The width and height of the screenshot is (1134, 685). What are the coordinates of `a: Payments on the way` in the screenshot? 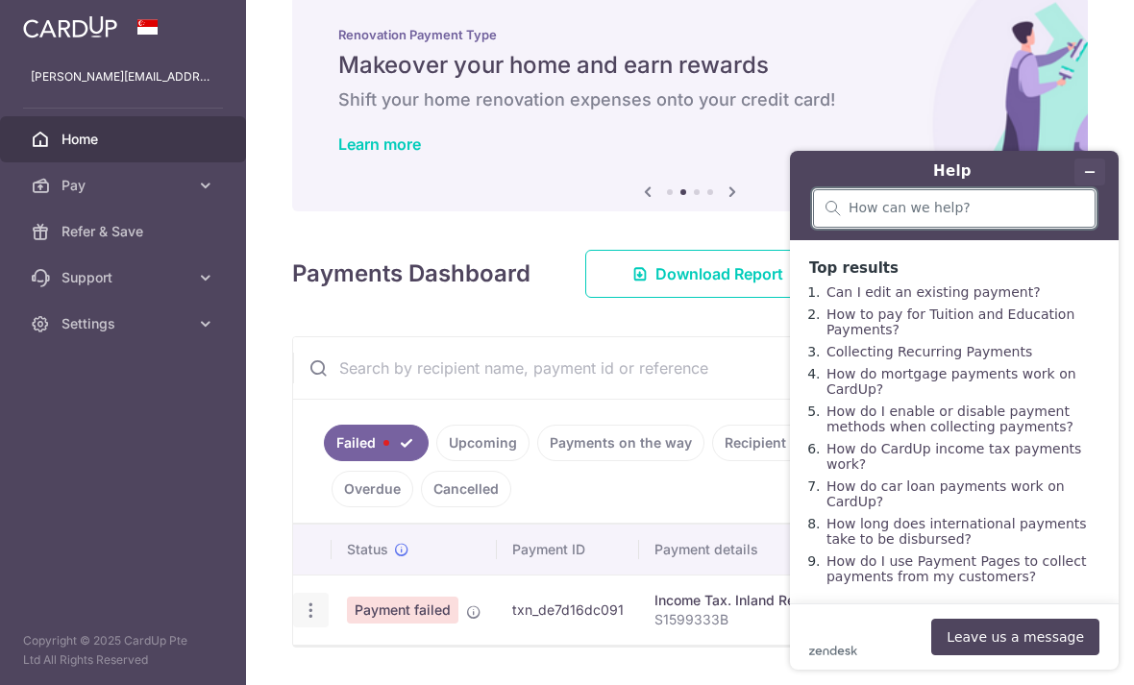 It's located at (621, 443).